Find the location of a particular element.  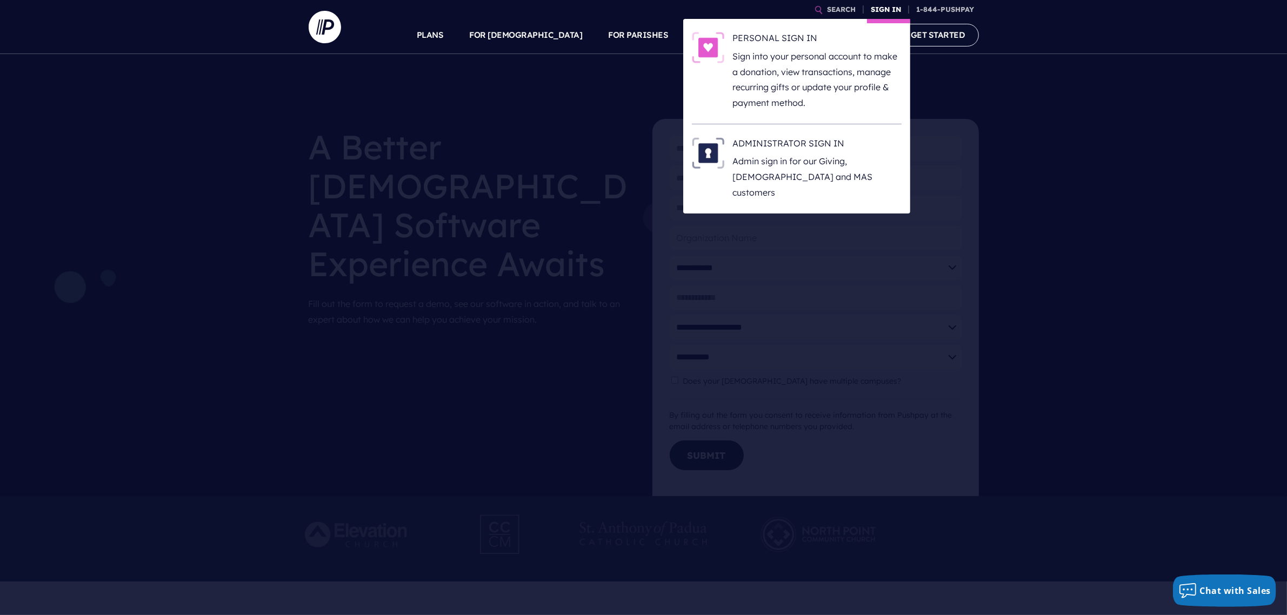

a: FOR PARISHES is located at coordinates (638, 35).